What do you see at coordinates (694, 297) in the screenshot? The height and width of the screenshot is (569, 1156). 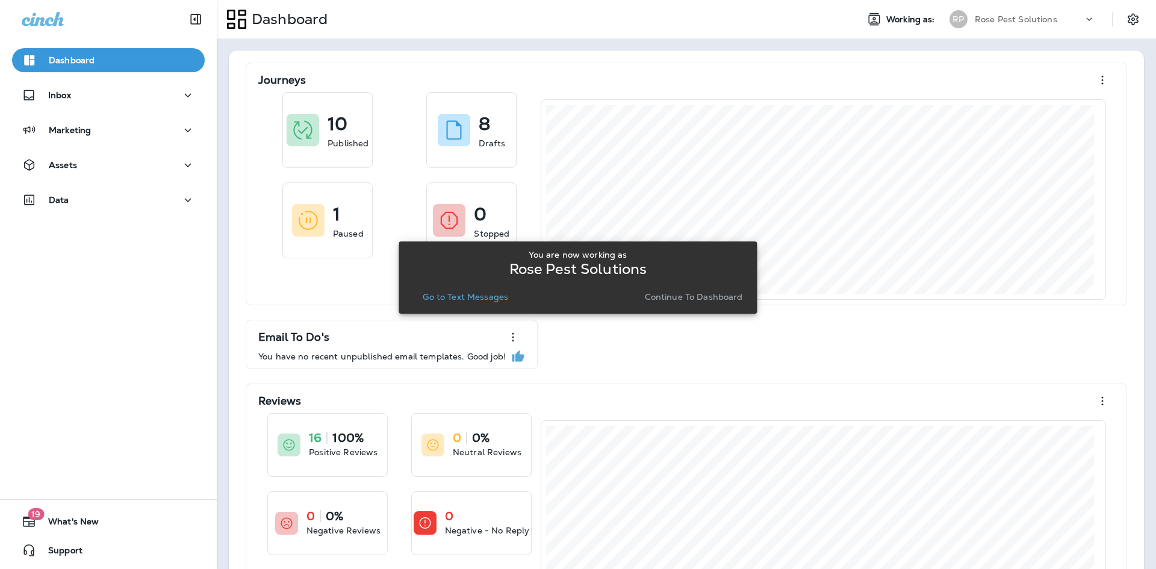 I see `p: Continue to Dashboard` at bounding box center [694, 297].